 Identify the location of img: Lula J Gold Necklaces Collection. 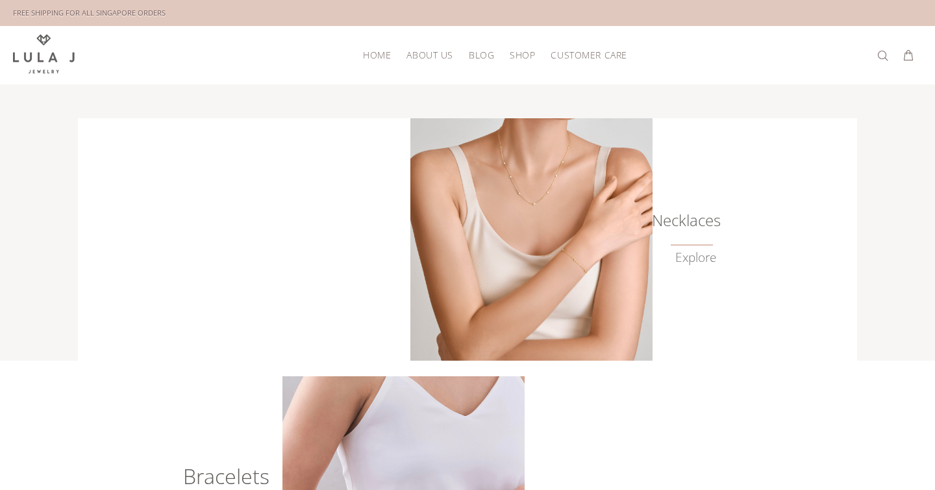
(531, 239).